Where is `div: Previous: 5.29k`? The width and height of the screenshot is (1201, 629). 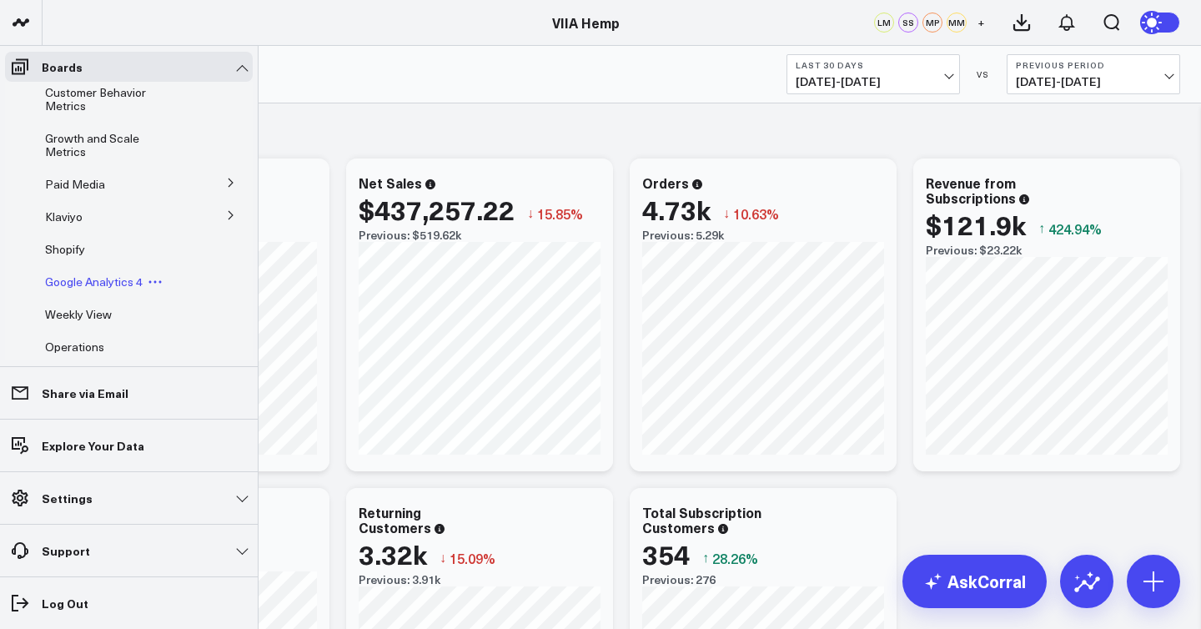 div: Previous: 5.29k is located at coordinates (763, 235).